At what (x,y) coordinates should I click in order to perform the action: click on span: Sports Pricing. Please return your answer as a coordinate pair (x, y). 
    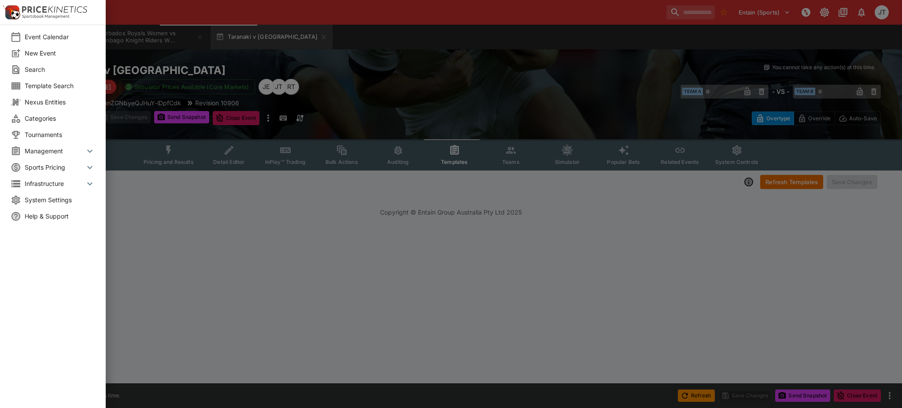
    Looking at the image, I should click on (55, 167).